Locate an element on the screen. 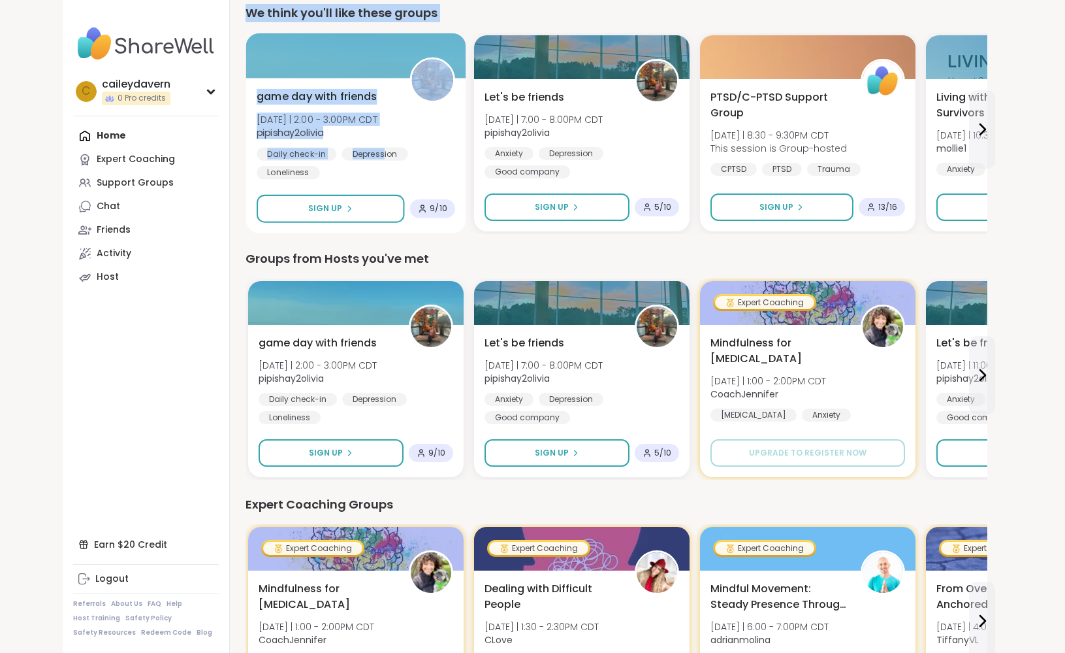 This screenshot has height=653, width=1065. div: Friends is located at coordinates (114, 230).